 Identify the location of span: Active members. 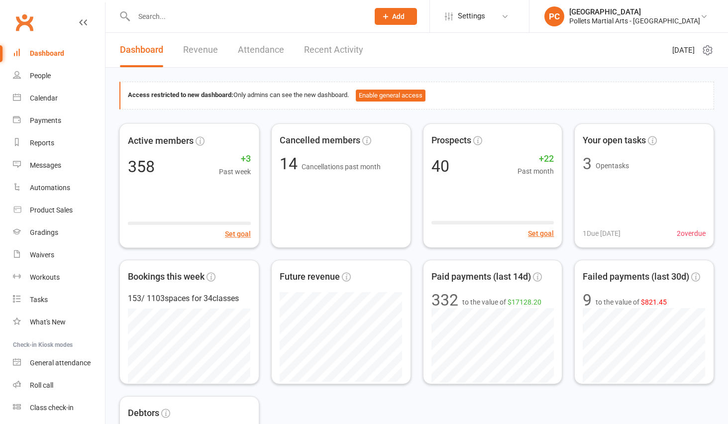
(161, 140).